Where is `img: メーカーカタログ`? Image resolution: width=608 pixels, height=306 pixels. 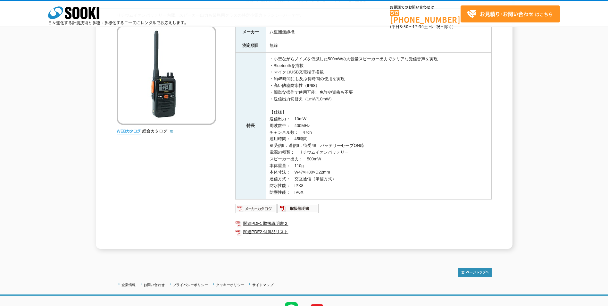 img: メーカーカタログ is located at coordinates (256, 208).